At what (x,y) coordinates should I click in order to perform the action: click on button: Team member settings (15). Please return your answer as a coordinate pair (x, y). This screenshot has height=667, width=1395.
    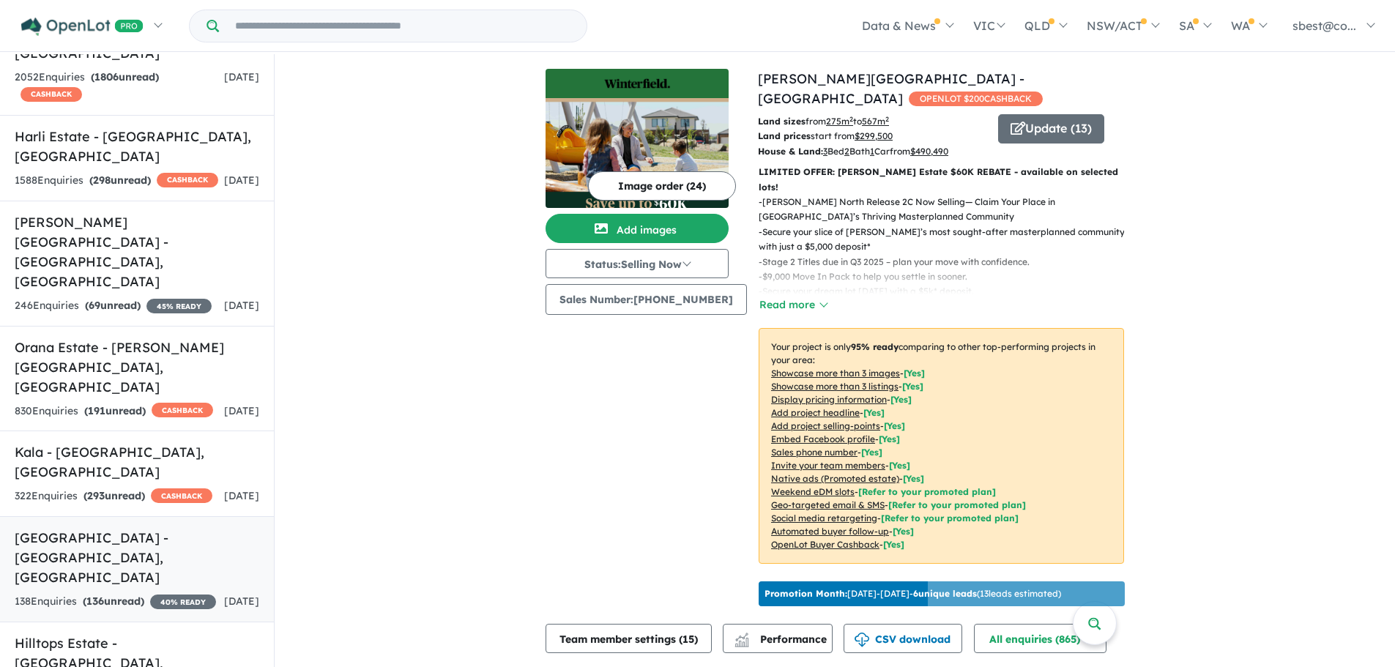
    Looking at the image, I should click on (628, 639).